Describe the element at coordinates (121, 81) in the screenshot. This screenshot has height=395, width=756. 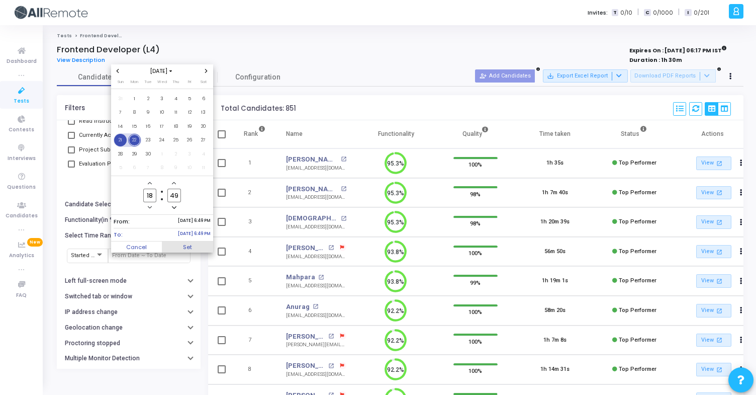
I see `span: Sun` at that location.